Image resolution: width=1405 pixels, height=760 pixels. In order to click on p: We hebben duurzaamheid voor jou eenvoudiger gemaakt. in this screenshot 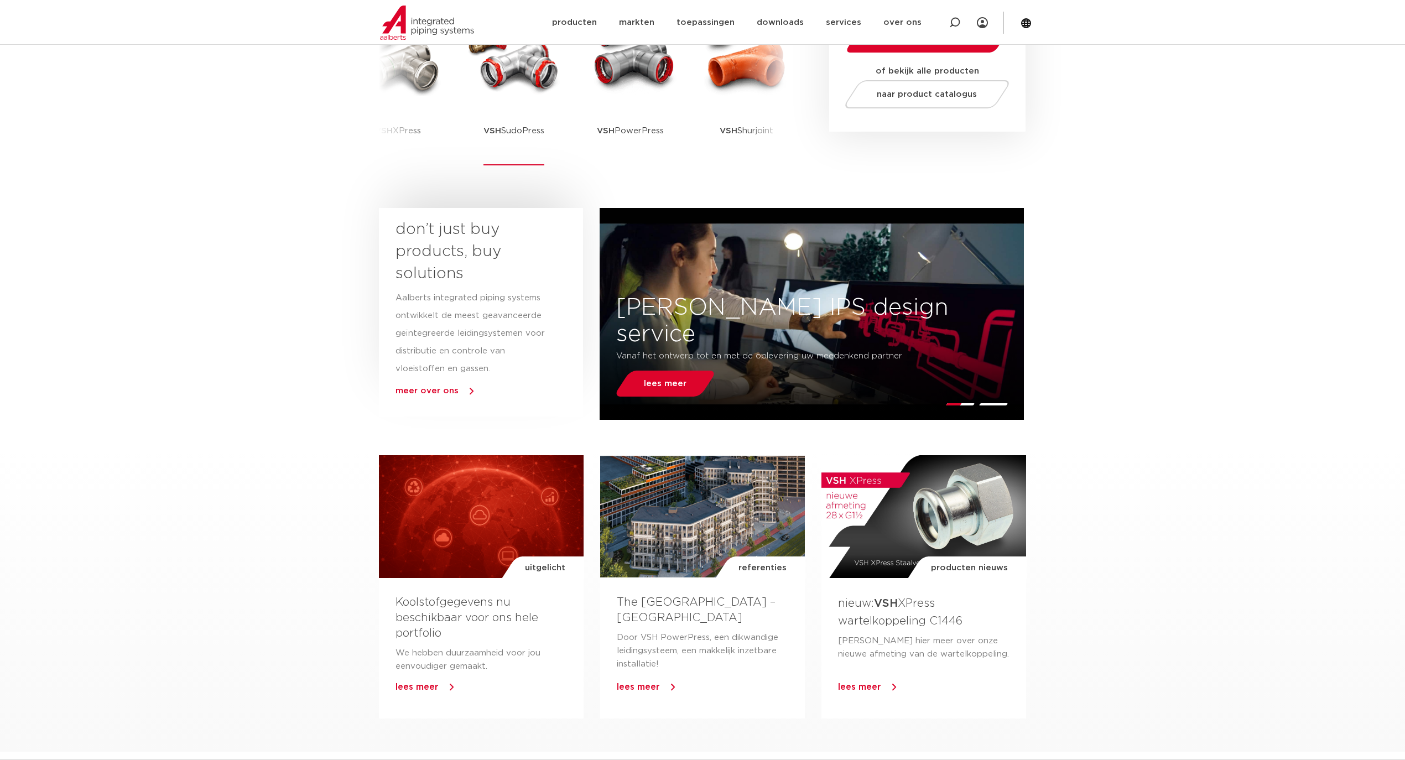, I will do `click(481, 660)`.